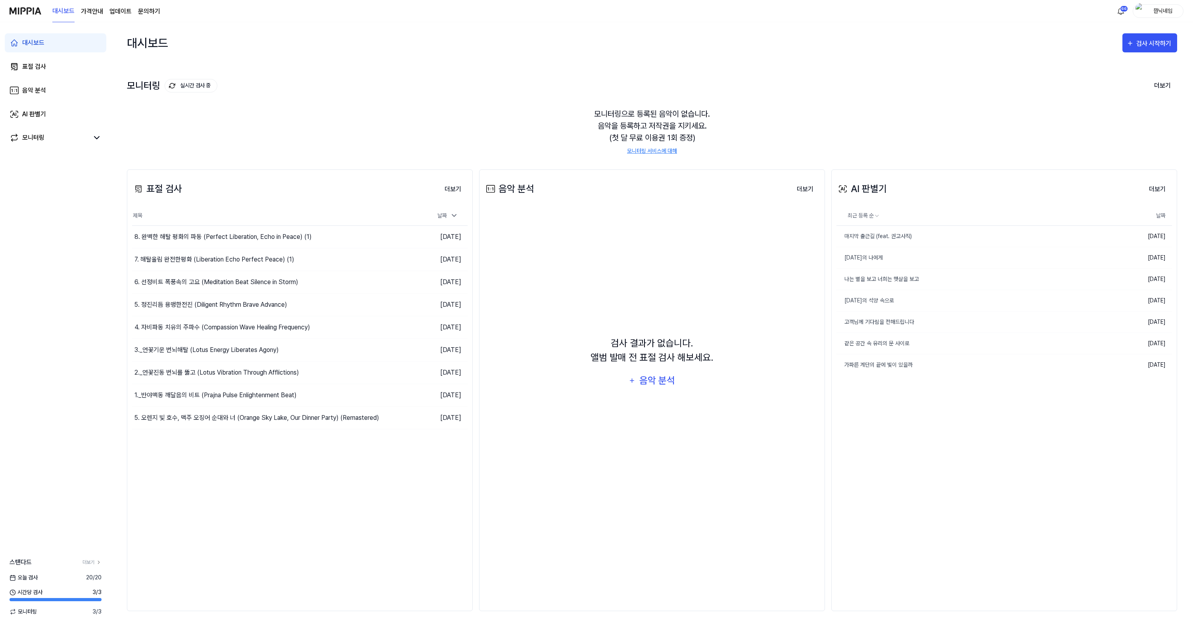 This screenshot has width=1193, height=627. I want to click on span: 20 / 20, so click(94, 577).